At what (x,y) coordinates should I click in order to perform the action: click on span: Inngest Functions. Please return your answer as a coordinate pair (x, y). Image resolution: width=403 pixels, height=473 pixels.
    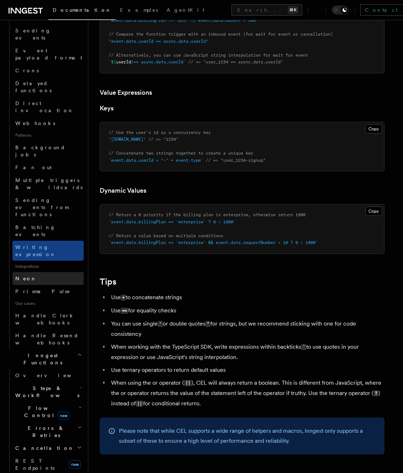
    Looking at the image, I should click on (41, 359).